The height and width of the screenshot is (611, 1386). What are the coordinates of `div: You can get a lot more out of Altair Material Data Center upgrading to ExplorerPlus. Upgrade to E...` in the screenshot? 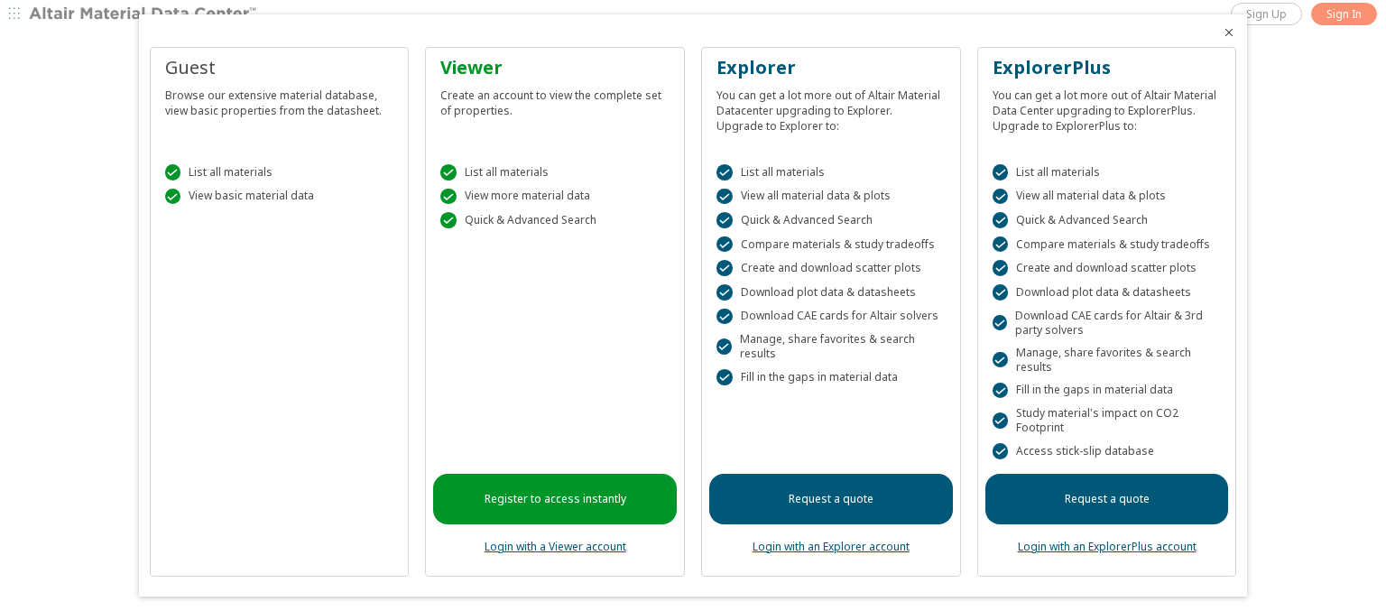 It's located at (1107, 106).